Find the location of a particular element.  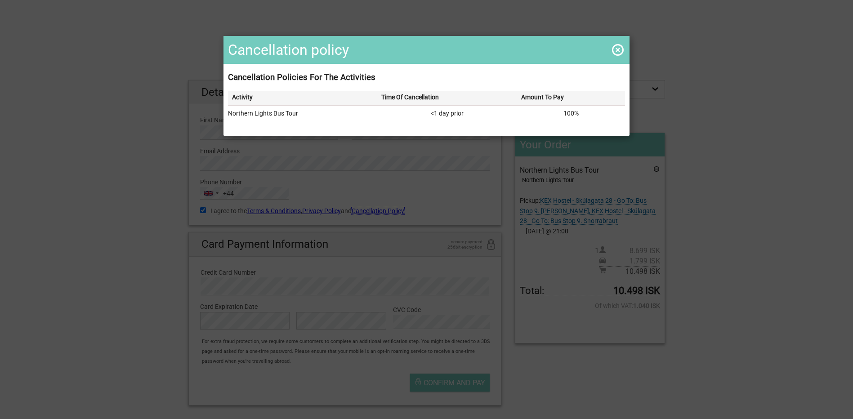

button: Open LiveChat chat widget is located at coordinates (109, 19).